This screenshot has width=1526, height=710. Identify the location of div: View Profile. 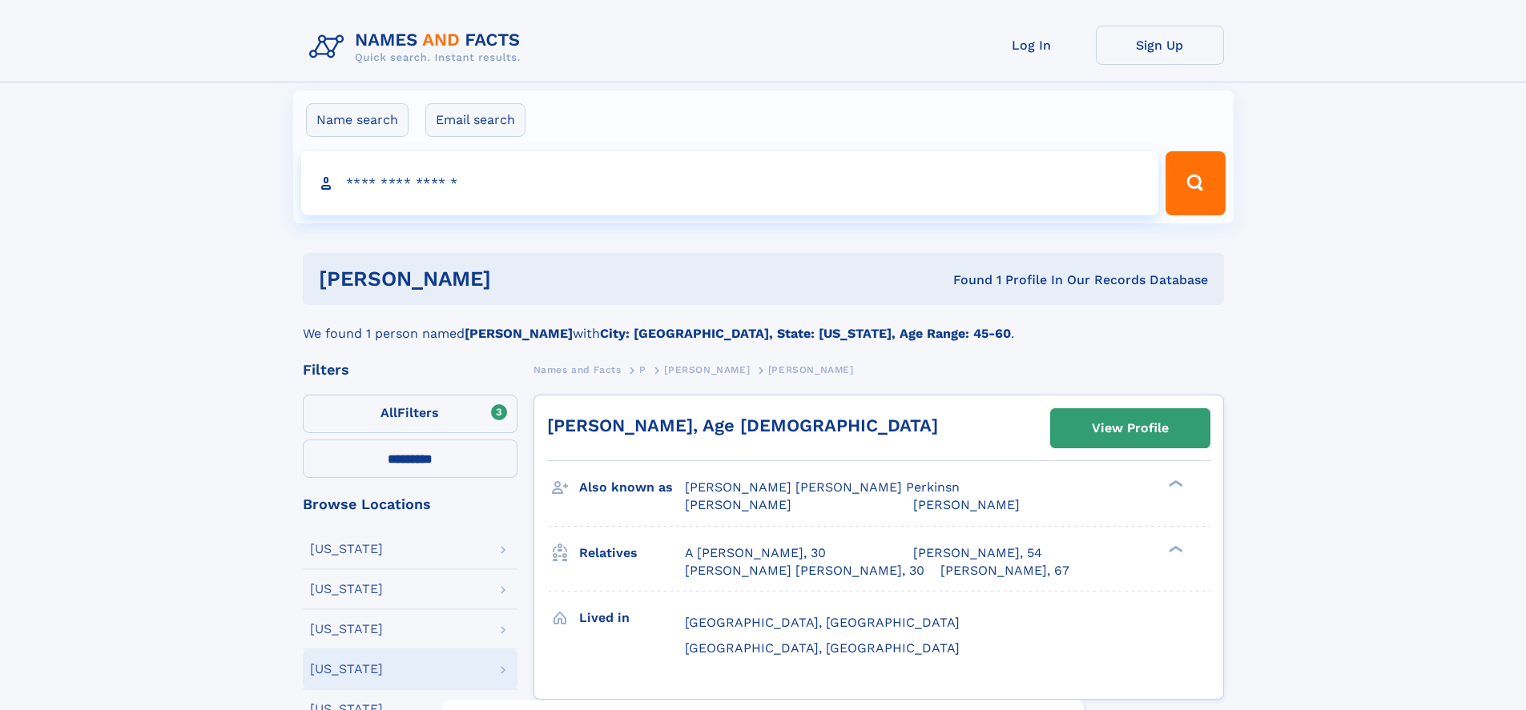
(1130, 428).